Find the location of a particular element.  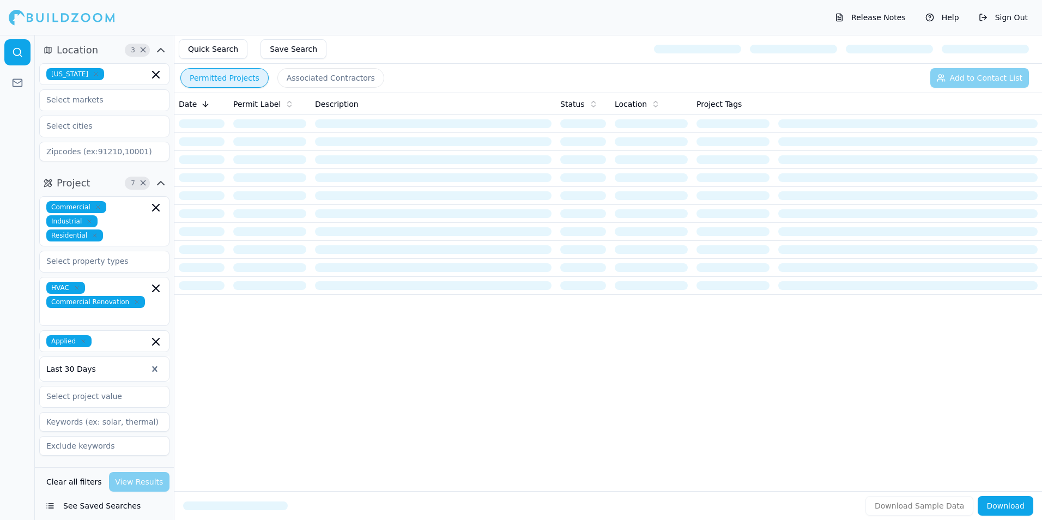

span: Commercial Renovation is located at coordinates (95, 302).